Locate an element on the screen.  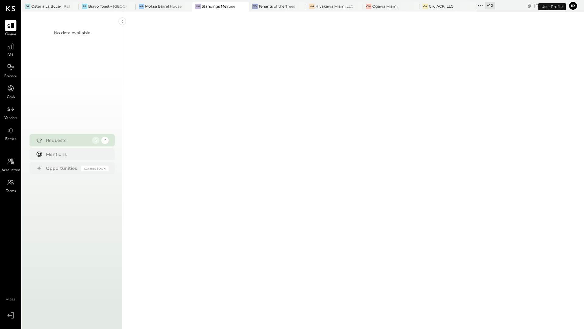
div: 2 is located at coordinates (105, 141).